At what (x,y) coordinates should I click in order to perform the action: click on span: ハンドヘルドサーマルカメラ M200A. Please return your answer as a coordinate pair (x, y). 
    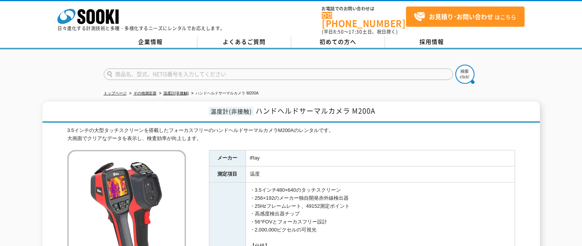
    Looking at the image, I should click on (315, 111).